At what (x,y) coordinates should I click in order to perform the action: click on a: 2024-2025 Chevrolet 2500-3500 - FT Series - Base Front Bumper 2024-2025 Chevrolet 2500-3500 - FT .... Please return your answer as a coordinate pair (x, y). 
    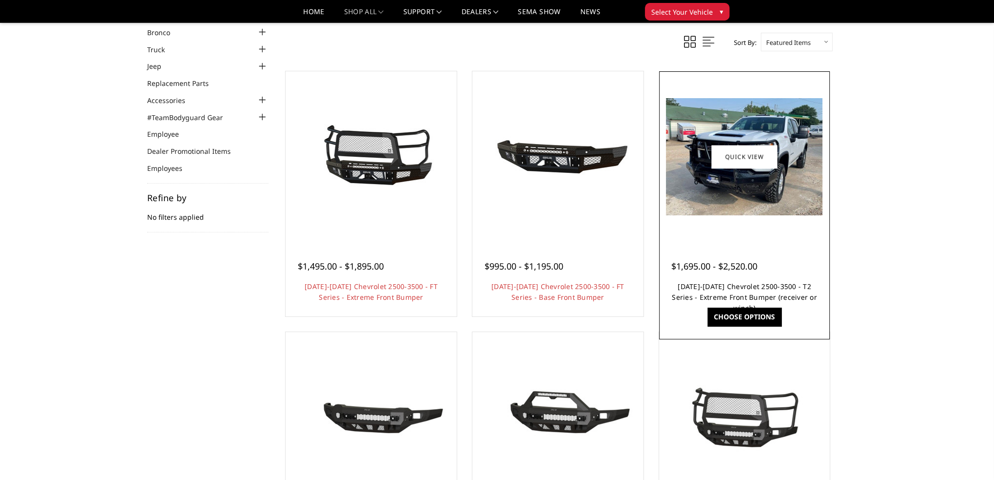
    Looking at the image, I should click on (558, 157).